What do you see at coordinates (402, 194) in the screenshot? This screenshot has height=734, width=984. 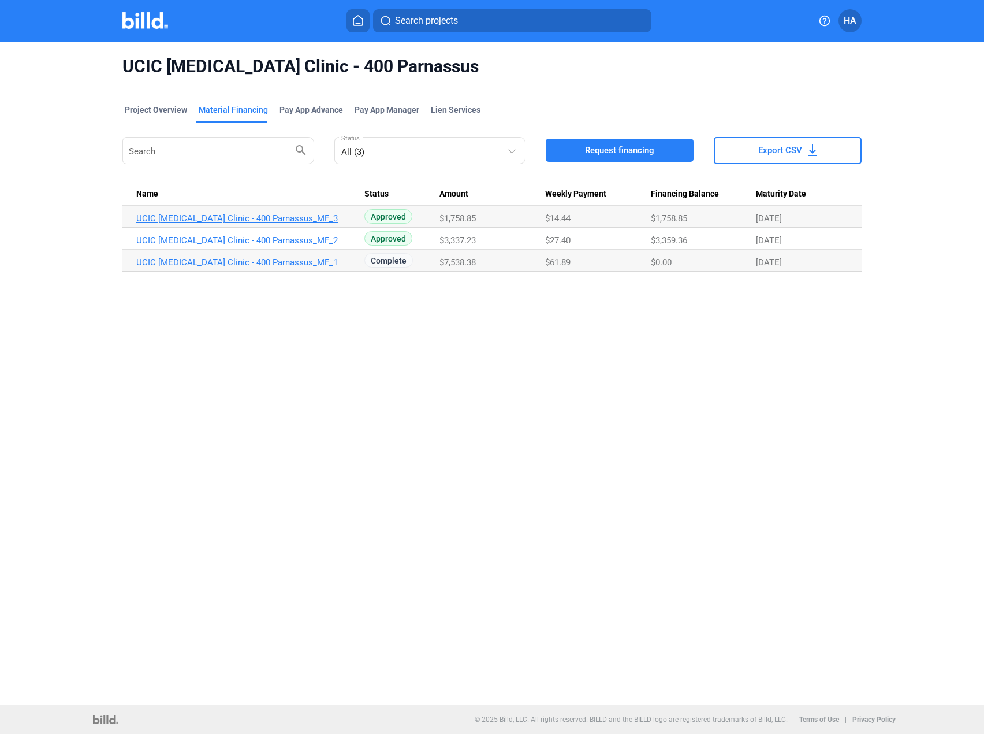 I see `div: Status` at bounding box center [402, 194].